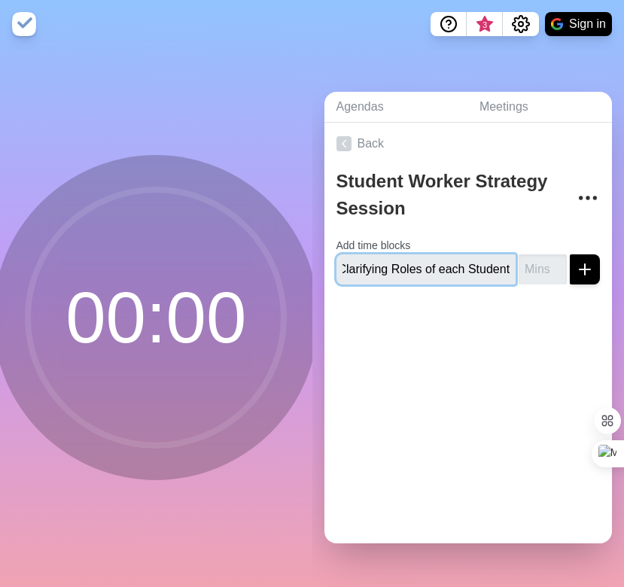 The image size is (624, 587). I want to click on button: Settings, so click(521, 24).